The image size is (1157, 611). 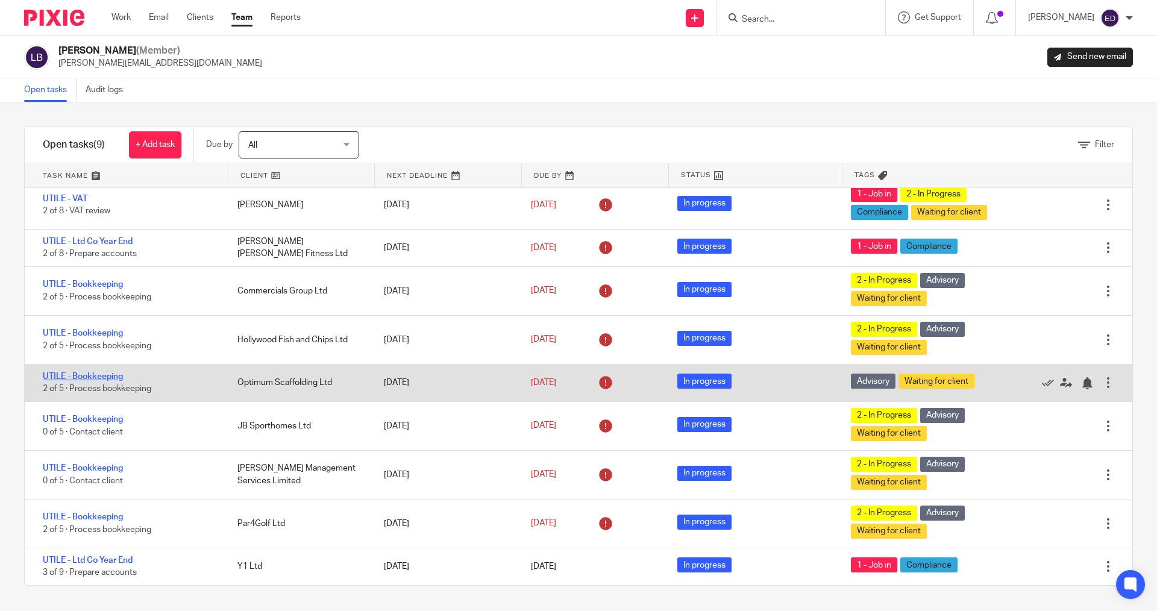 What do you see at coordinates (938, 17) in the screenshot?
I see `span: Get Support` at bounding box center [938, 17].